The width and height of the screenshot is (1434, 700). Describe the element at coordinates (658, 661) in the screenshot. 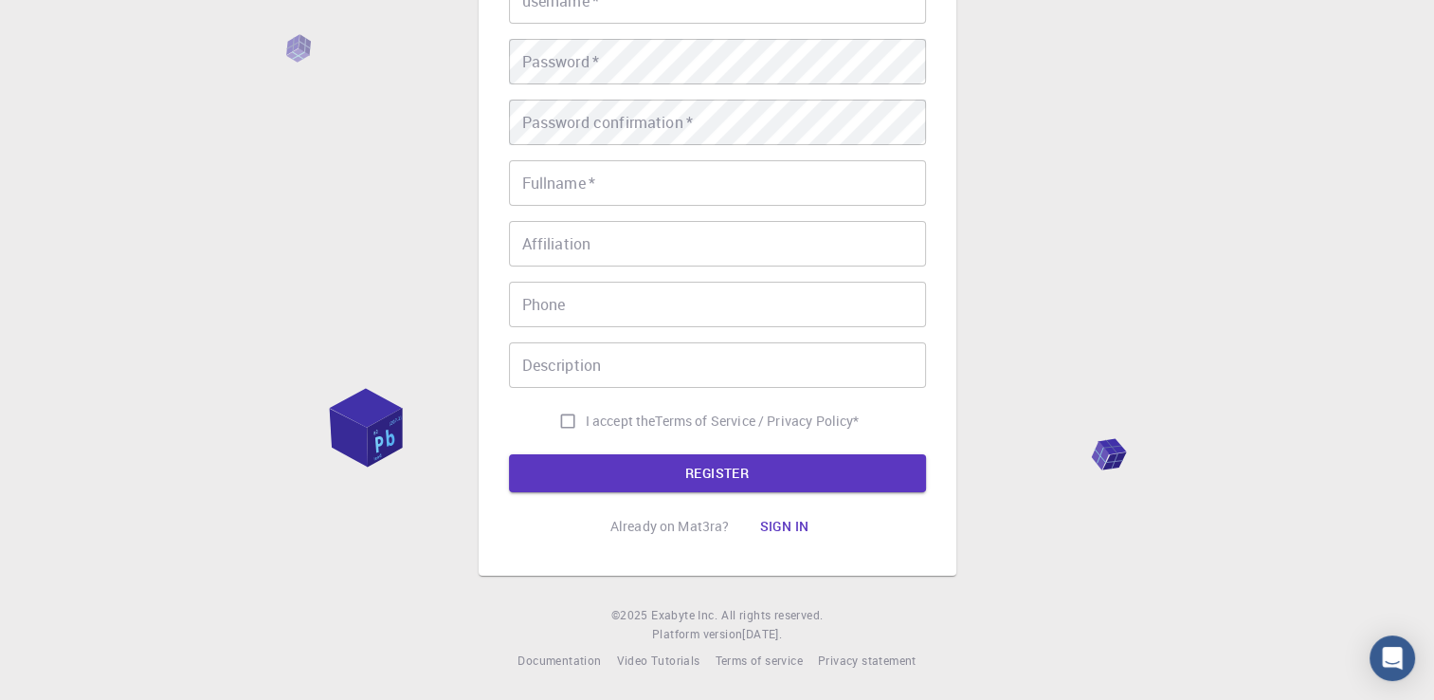

I see `a: Video Tutorials` at that location.